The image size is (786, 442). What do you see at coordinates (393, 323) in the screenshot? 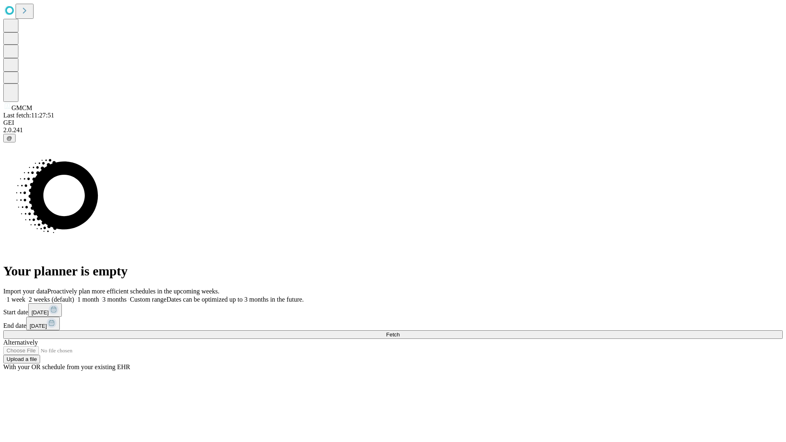
I see `div: End date` at bounding box center [393, 323].